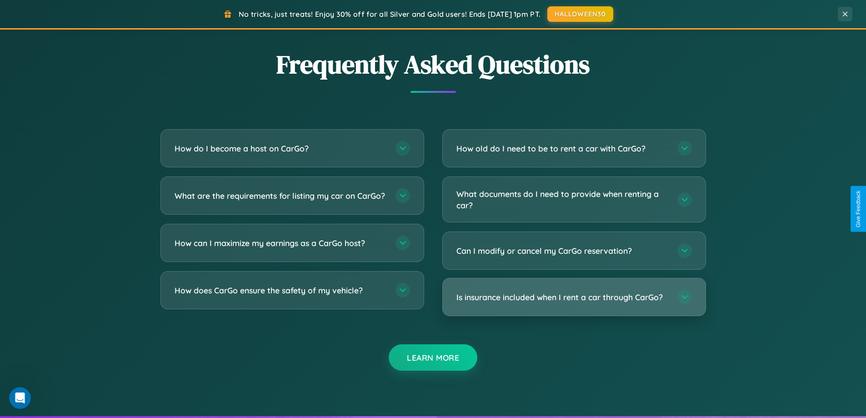 This screenshot has height=418, width=866. Describe the element at coordinates (858, 209) in the screenshot. I see `div: Give Feedback` at that location.